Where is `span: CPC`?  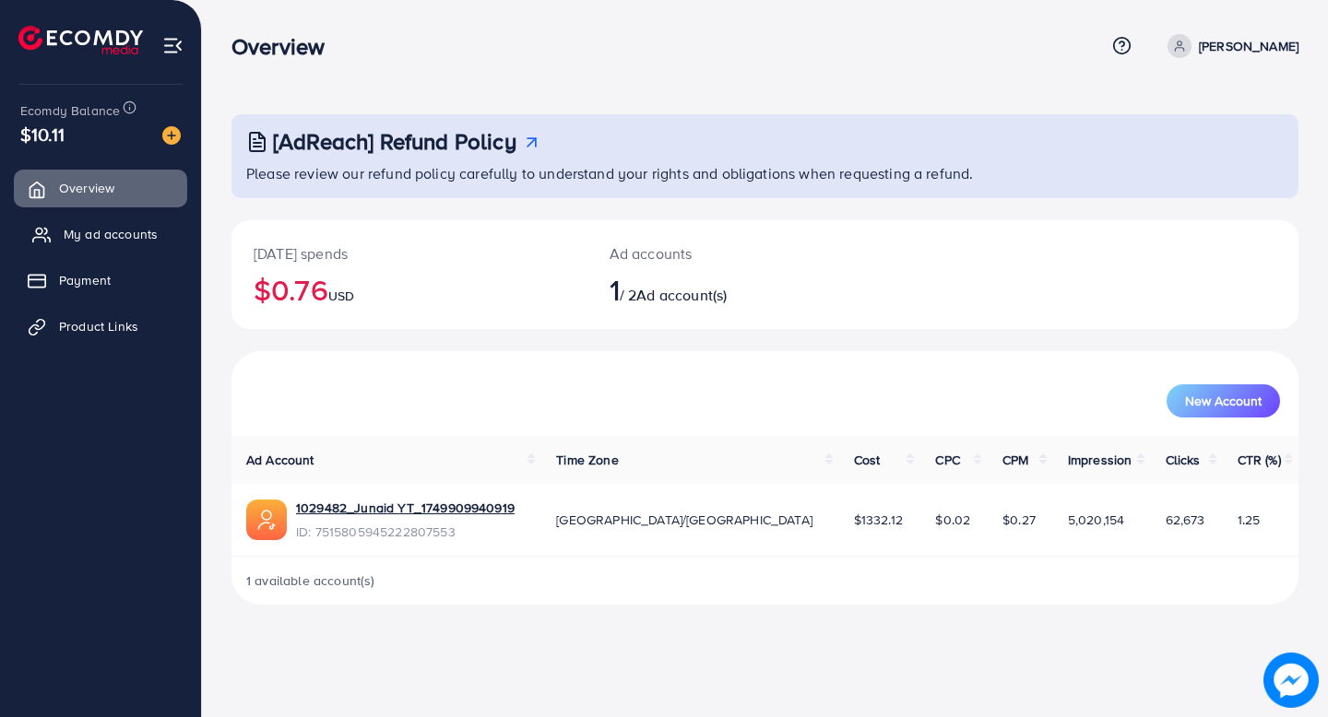
span: CPC is located at coordinates (947, 460).